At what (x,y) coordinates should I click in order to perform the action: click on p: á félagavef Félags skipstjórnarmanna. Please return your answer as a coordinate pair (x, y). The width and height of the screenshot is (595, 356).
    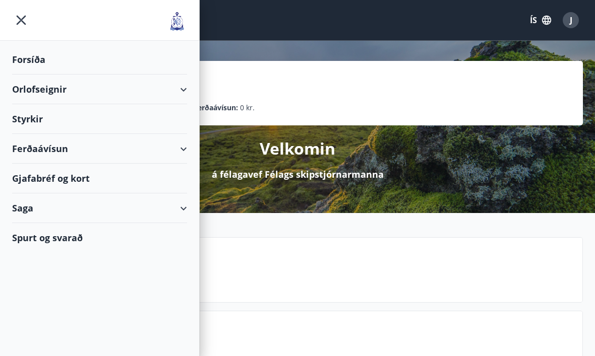
    Looking at the image, I should click on (297, 174).